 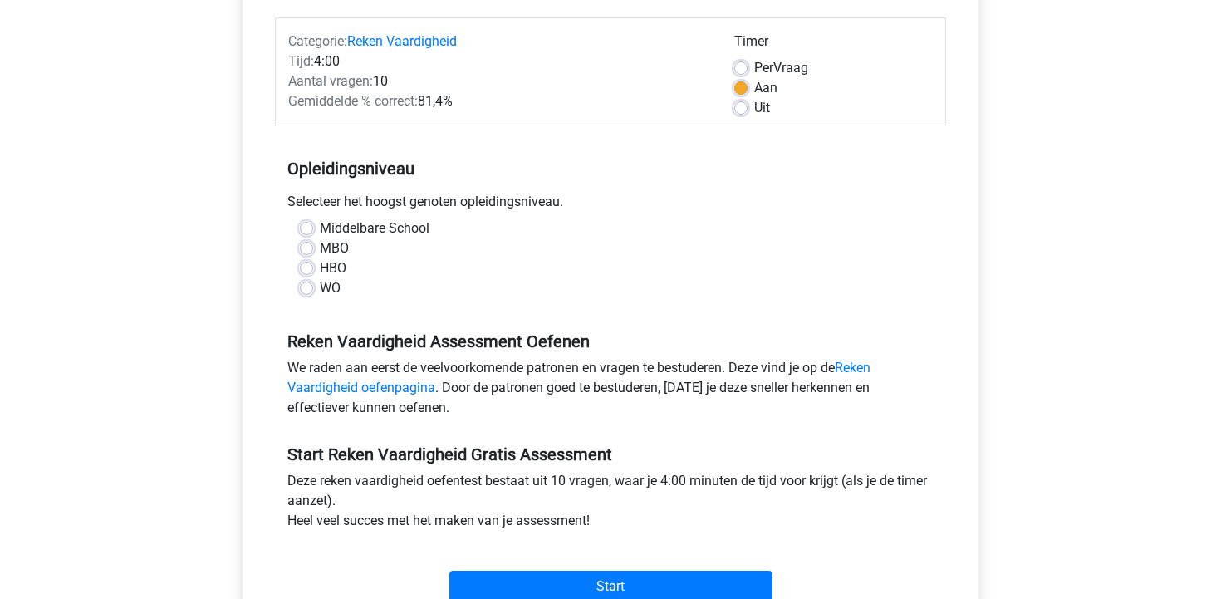 What do you see at coordinates (402, 41) in the screenshot?
I see `a: Reken Vaardigheid` at bounding box center [402, 41].